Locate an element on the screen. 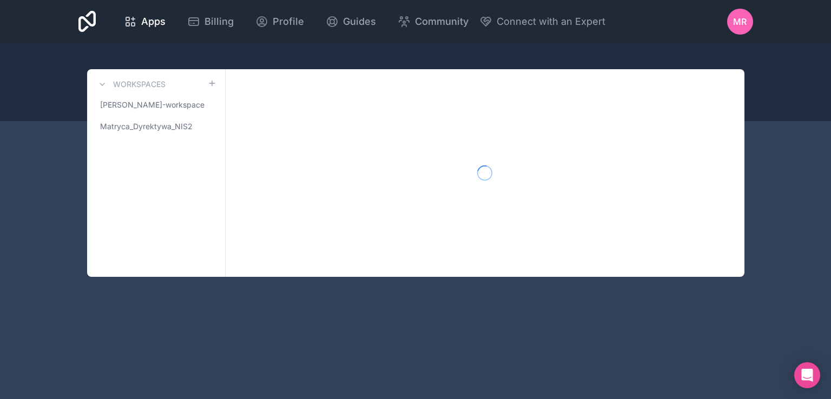  span: Matryca_Dyrektywa_NIS2 is located at coordinates (146, 127).